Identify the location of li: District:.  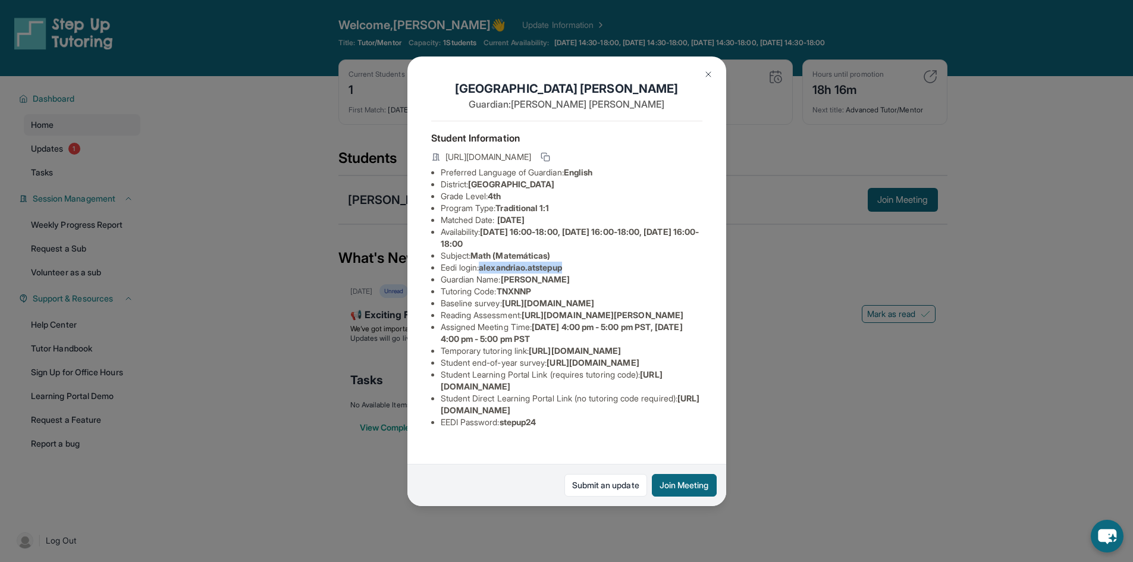
(572, 184).